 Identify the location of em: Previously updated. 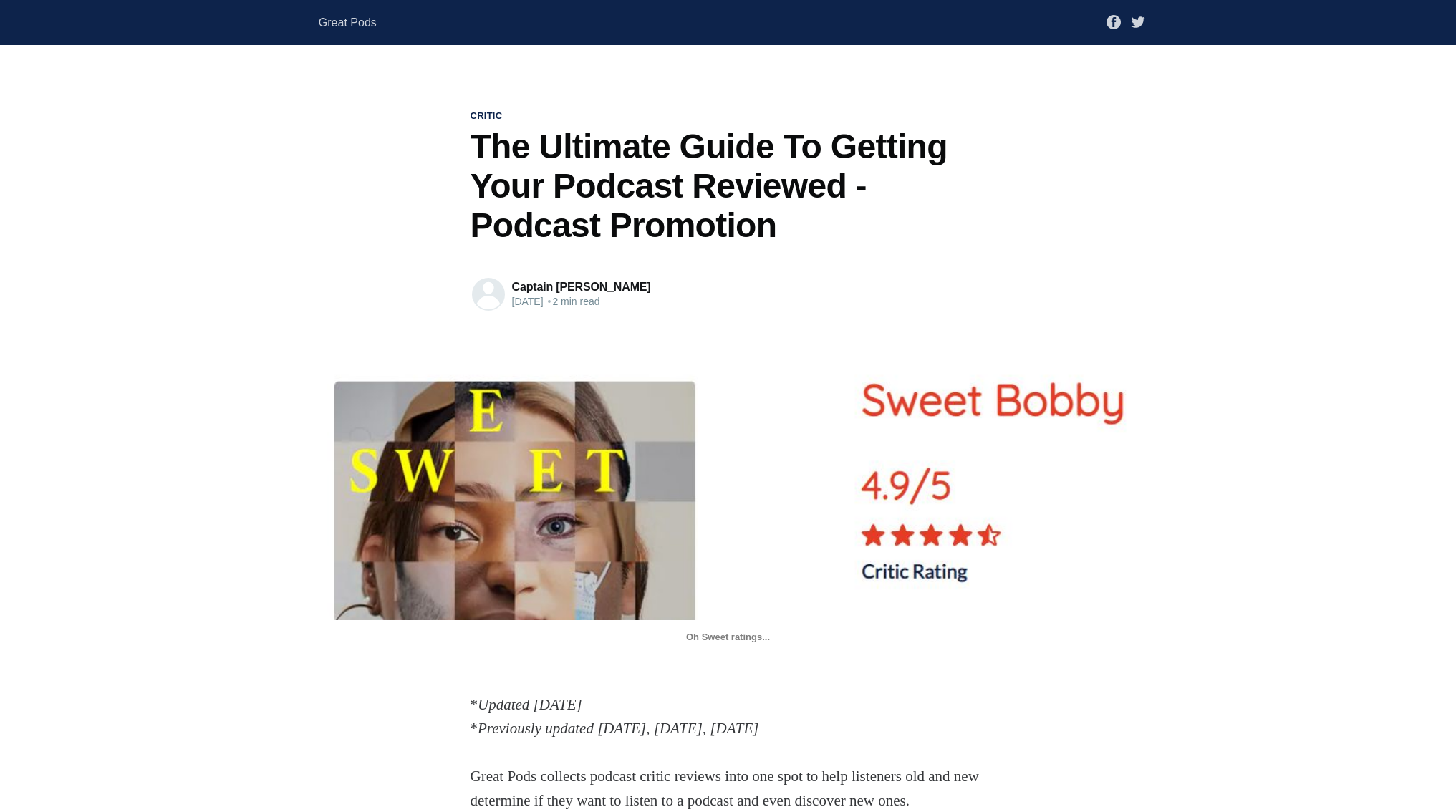
(535, 729).